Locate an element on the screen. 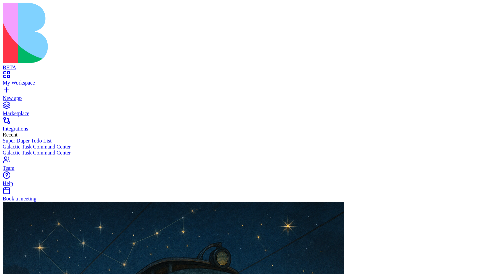 This screenshot has width=504, height=274. a: New app is located at coordinates (252, 95).